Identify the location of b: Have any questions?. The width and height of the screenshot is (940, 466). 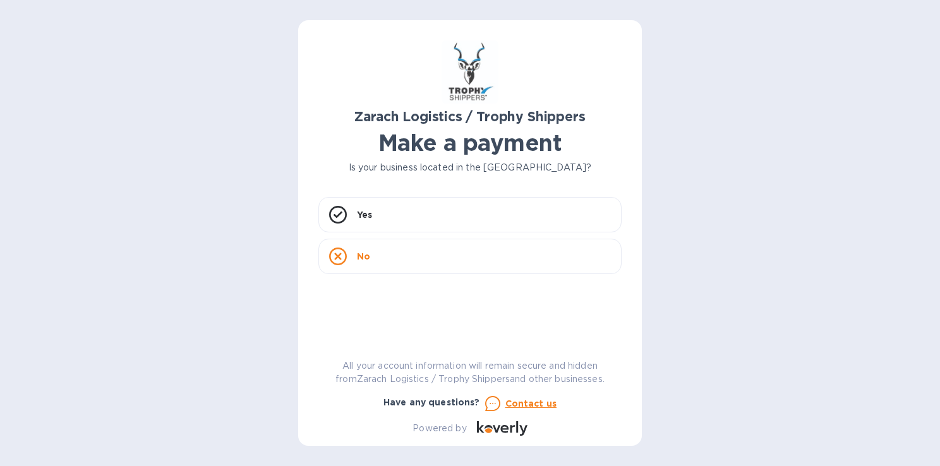
(431, 402).